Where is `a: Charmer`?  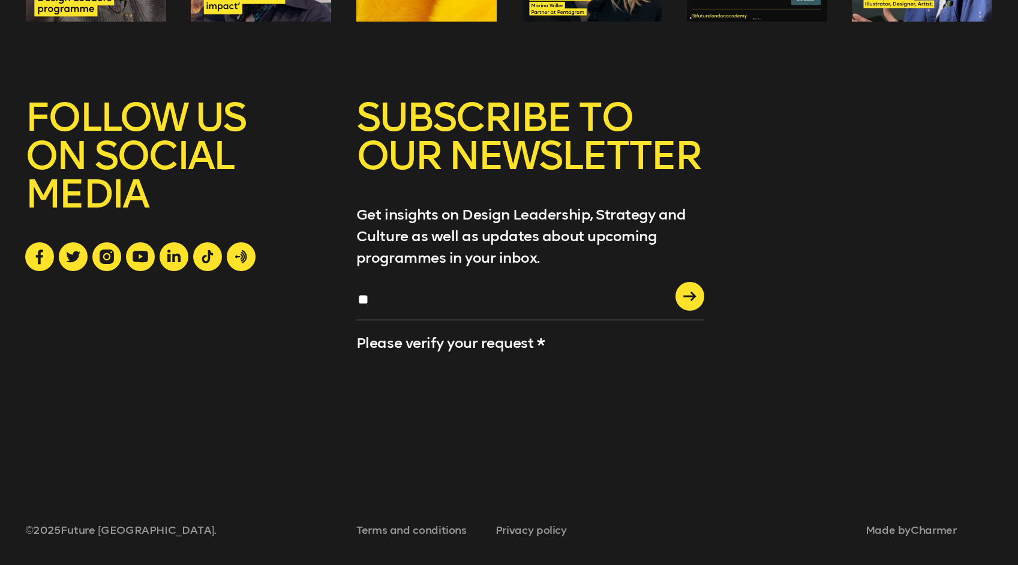
a: Charmer is located at coordinates (933, 530).